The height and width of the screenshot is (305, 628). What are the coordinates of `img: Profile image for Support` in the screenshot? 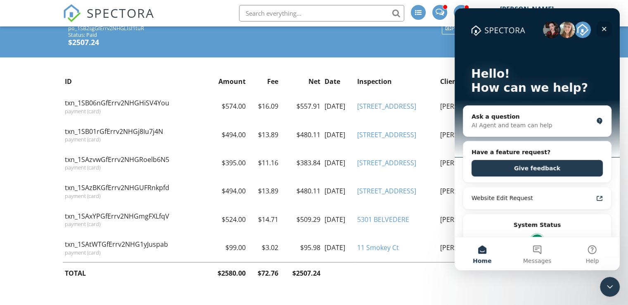 It's located at (128, 21).